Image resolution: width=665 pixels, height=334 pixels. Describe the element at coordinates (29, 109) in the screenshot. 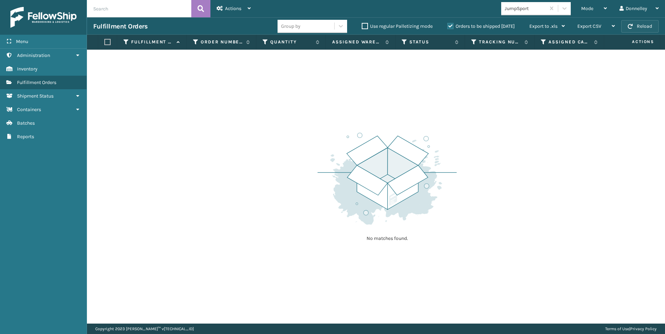

I see `span: Containers` at that location.